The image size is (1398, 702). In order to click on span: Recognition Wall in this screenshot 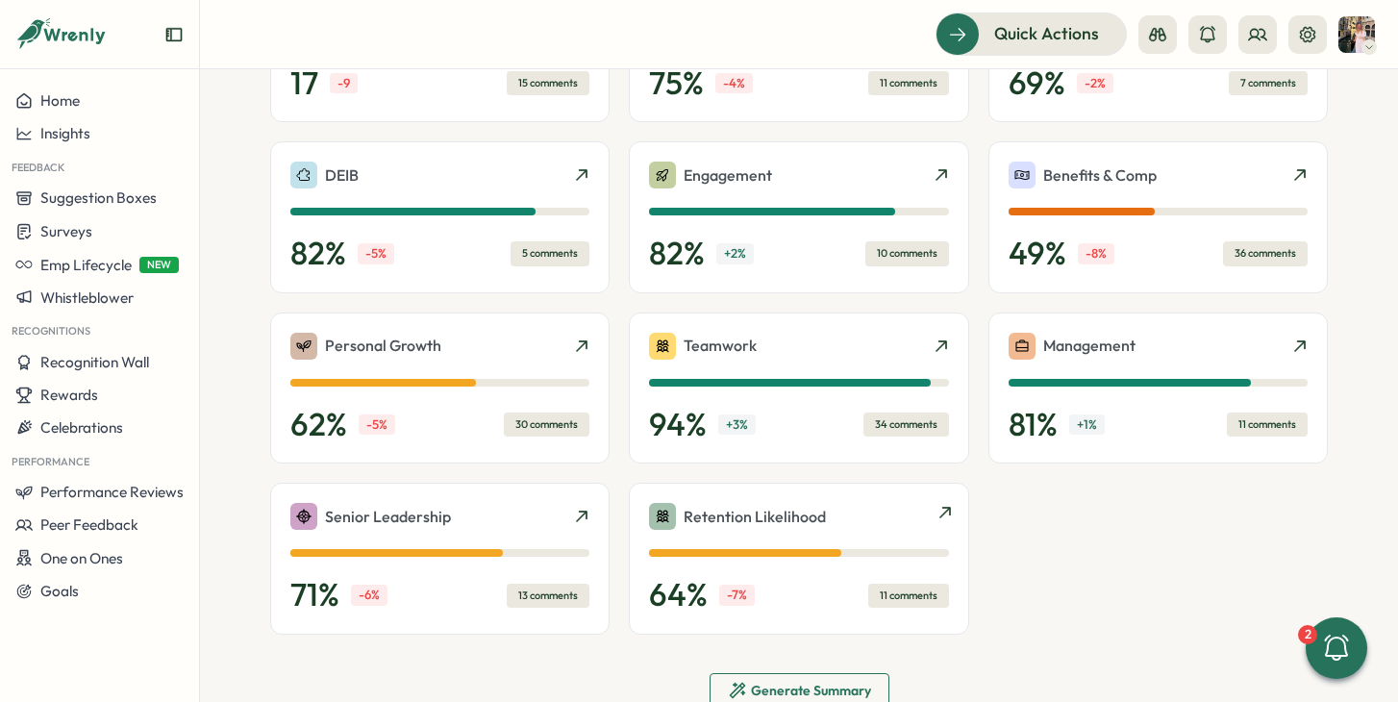, I will do `click(94, 361)`.